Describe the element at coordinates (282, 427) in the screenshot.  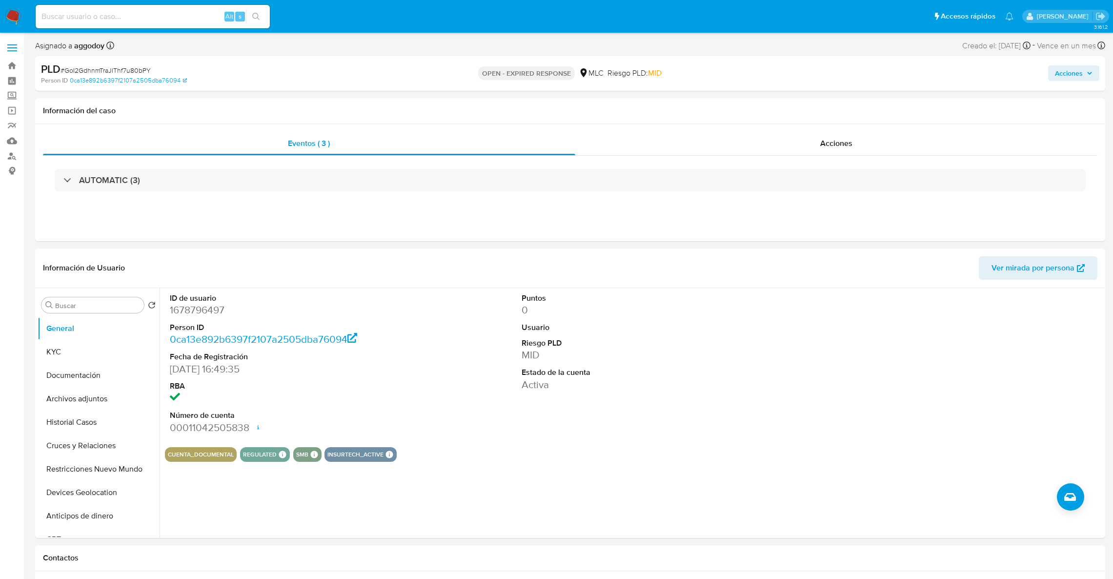
I see `dd: 00011042505838` at that location.